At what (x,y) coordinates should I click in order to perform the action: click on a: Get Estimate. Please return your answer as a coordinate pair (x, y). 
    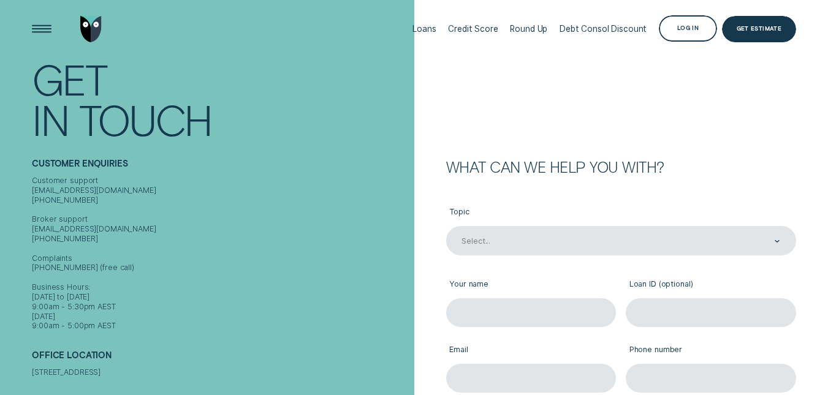
    Looking at the image, I should click on (759, 29).